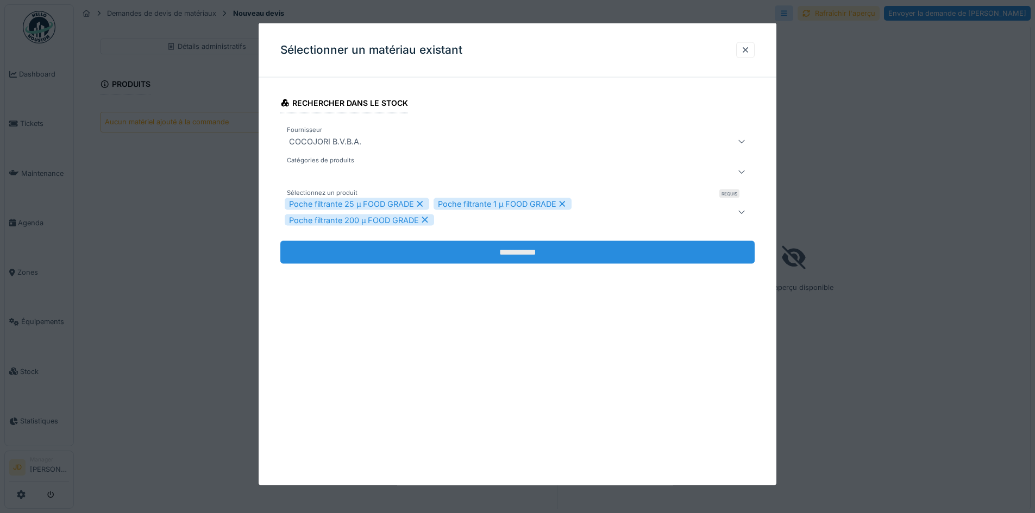  Describe the element at coordinates (357, 204) in the screenshot. I see `div: Poche filtrante 25 µ FOOD GRADE` at that location.